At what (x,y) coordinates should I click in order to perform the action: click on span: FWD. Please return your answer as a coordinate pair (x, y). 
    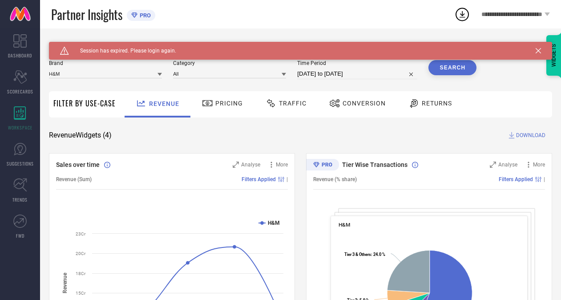
    Looking at the image, I should click on (20, 235).